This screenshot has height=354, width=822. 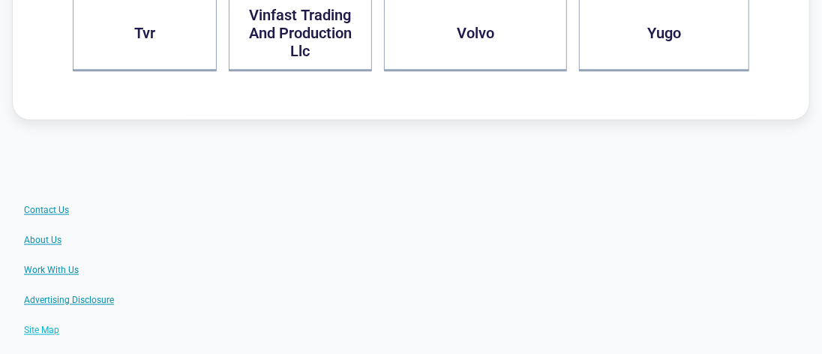 What do you see at coordinates (43, 240) in the screenshot?
I see `a: About Us` at bounding box center [43, 240].